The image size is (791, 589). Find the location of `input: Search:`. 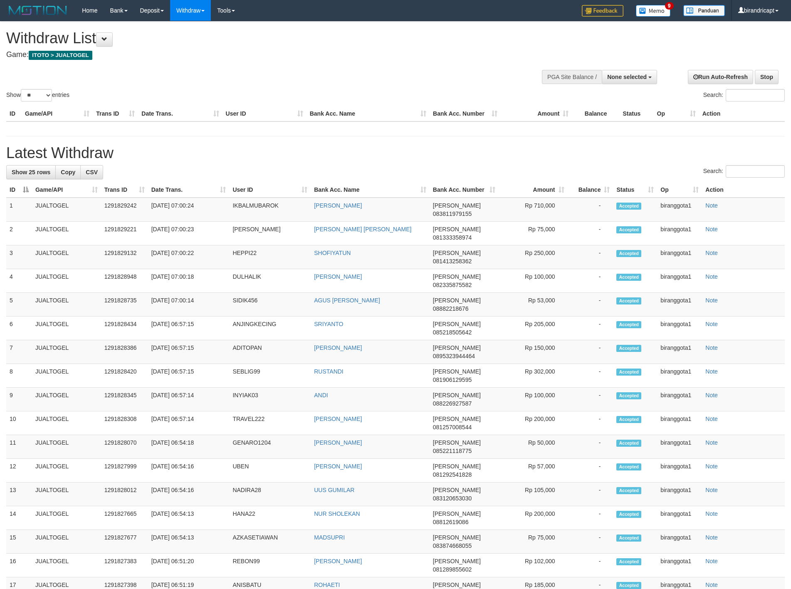

input: Search: is located at coordinates (755, 95).